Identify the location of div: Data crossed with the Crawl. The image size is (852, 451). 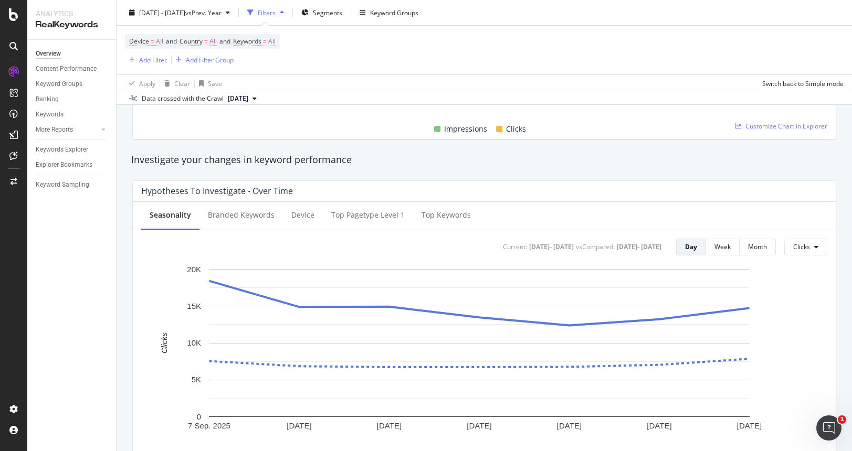
(183, 99).